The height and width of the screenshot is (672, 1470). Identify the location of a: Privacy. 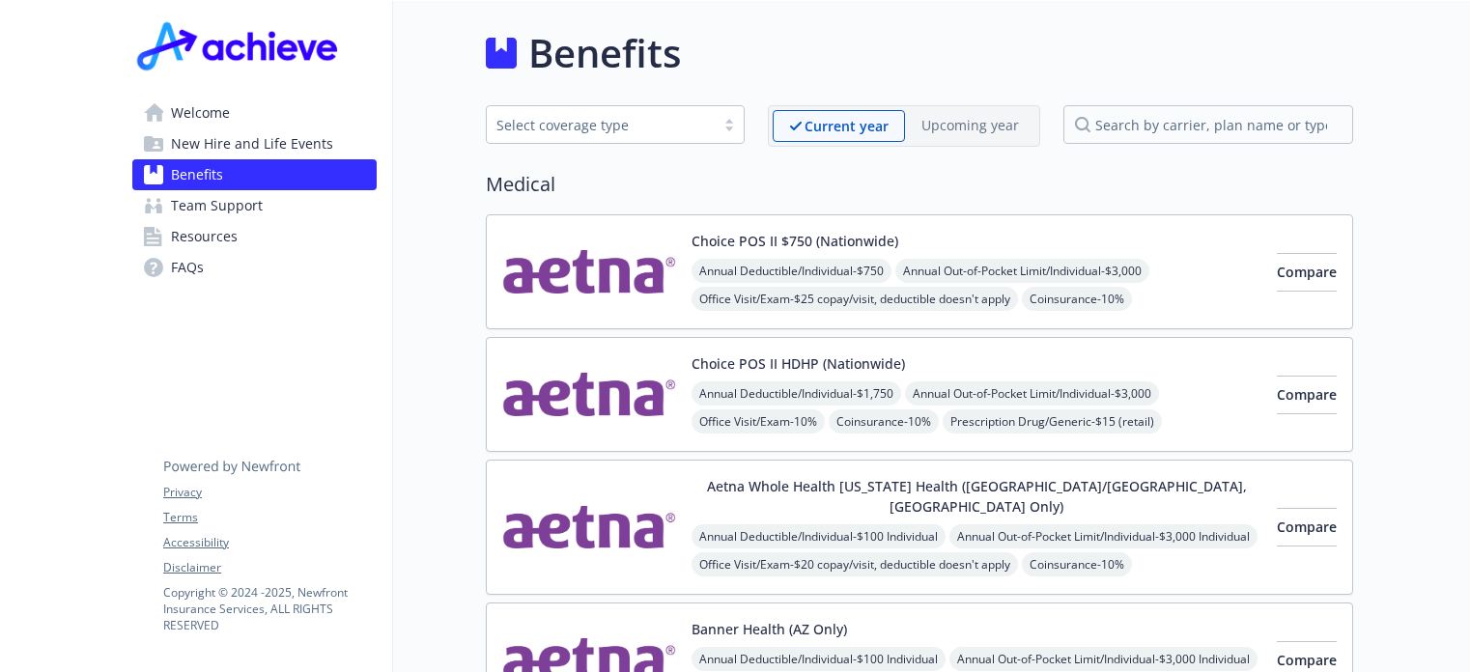
(270, 493).